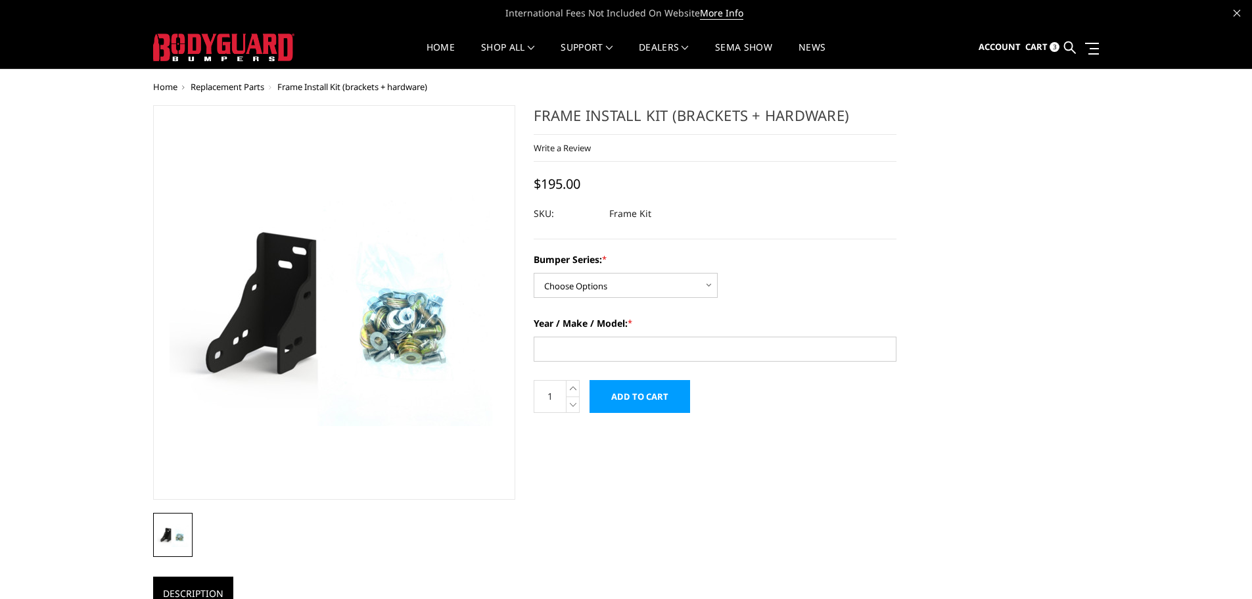 The width and height of the screenshot is (1252, 599). What do you see at coordinates (1000, 47) in the screenshot?
I see `span: Account` at bounding box center [1000, 47].